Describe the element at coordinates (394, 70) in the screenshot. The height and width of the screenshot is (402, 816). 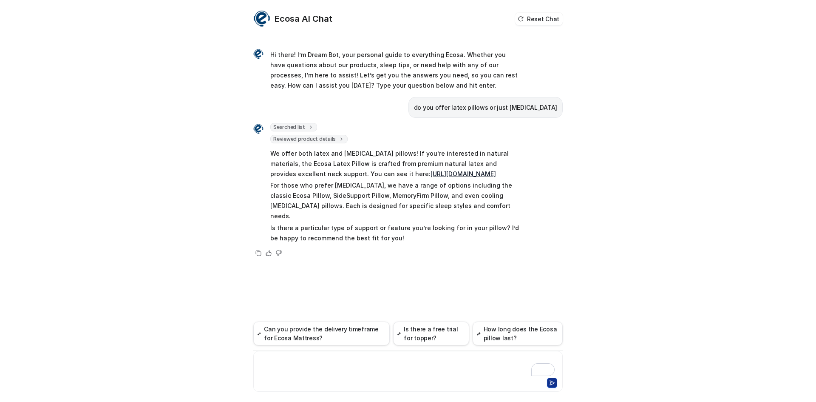
I see `p: Hi there! I’m Dream Bot, your personal guide to everything Ecosa. Whether you have questions abou...` at that location.